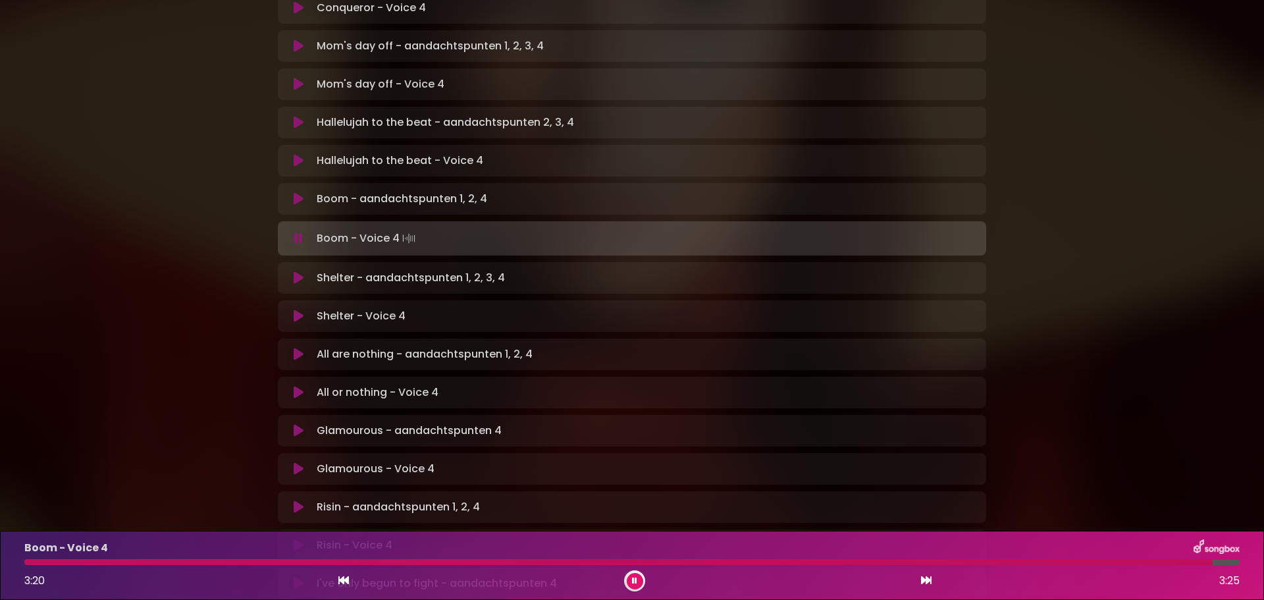  What do you see at coordinates (375, 469) in the screenshot?
I see `p: Glamourous - Voice 4` at bounding box center [375, 469].